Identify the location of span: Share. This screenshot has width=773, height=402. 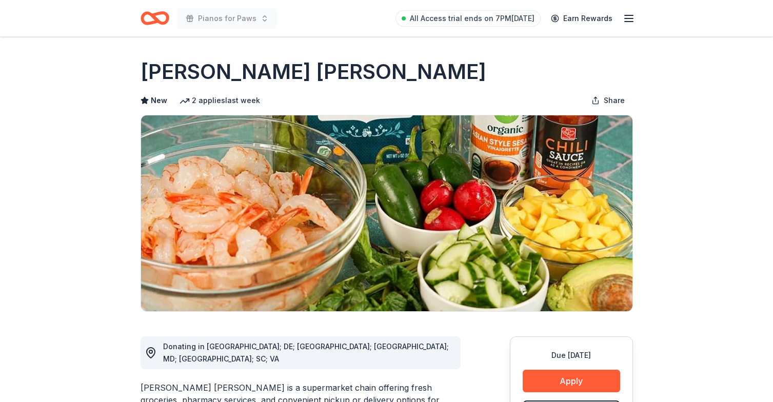
(614, 101).